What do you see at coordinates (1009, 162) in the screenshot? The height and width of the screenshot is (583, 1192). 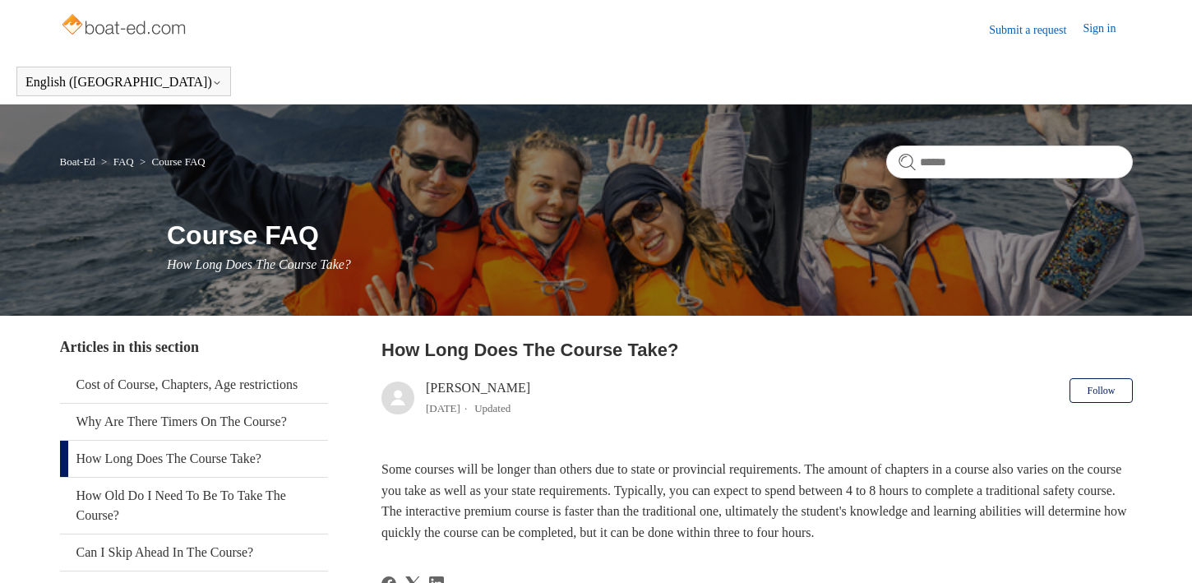 I see `input: Search` at bounding box center [1009, 162].